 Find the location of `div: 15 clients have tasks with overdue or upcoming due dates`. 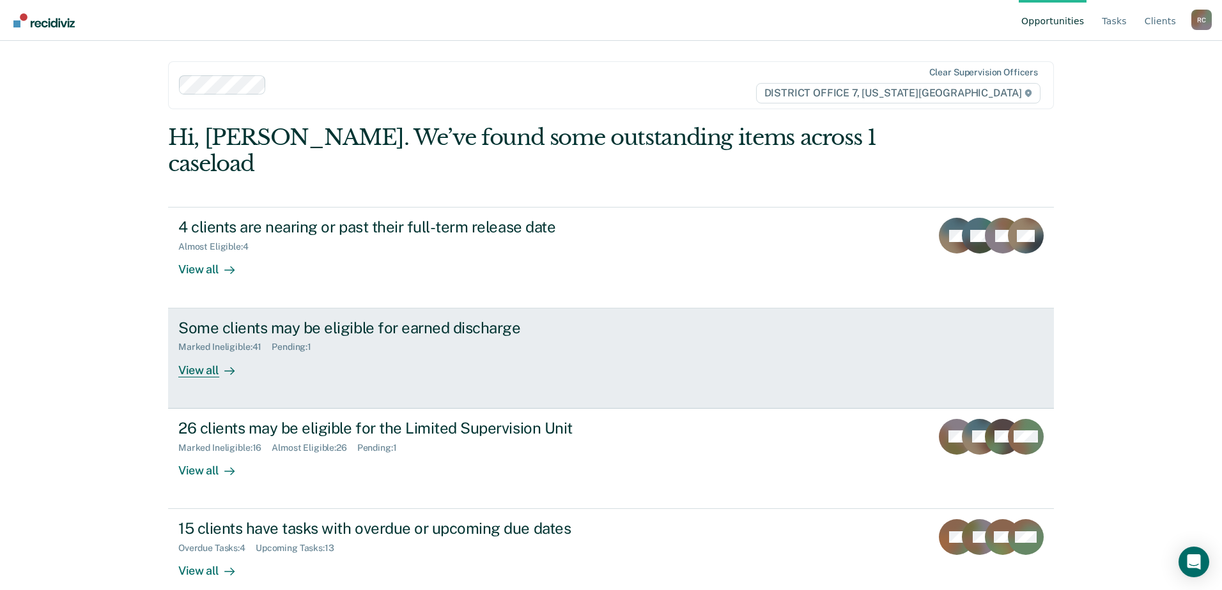

div: 15 clients have tasks with overdue or upcoming due dates is located at coordinates (403, 528).